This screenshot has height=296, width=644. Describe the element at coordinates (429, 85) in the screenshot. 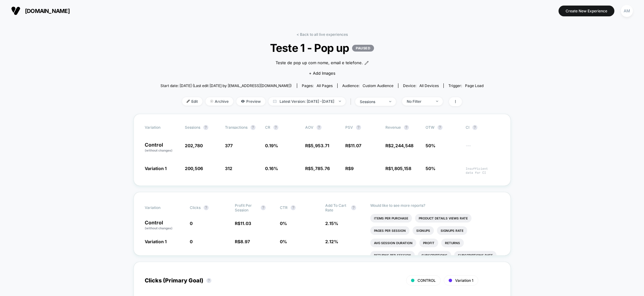

I see `span: all devices` at that location.